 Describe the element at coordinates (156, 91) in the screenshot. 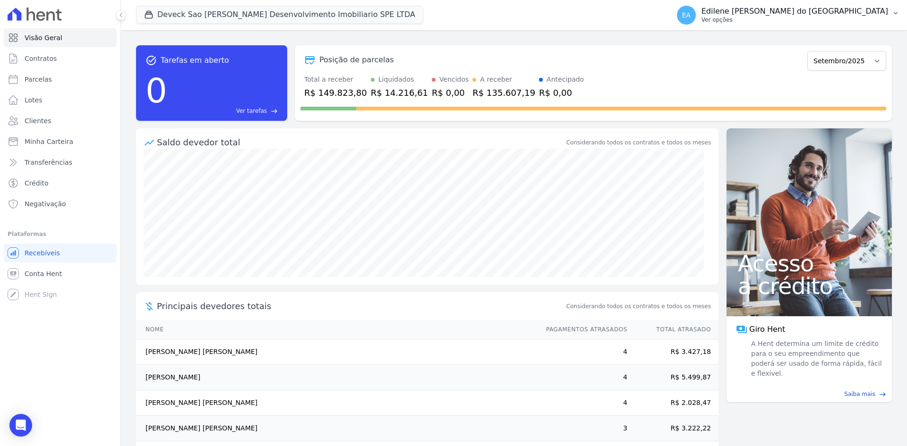

I see `div: 0` at that location.